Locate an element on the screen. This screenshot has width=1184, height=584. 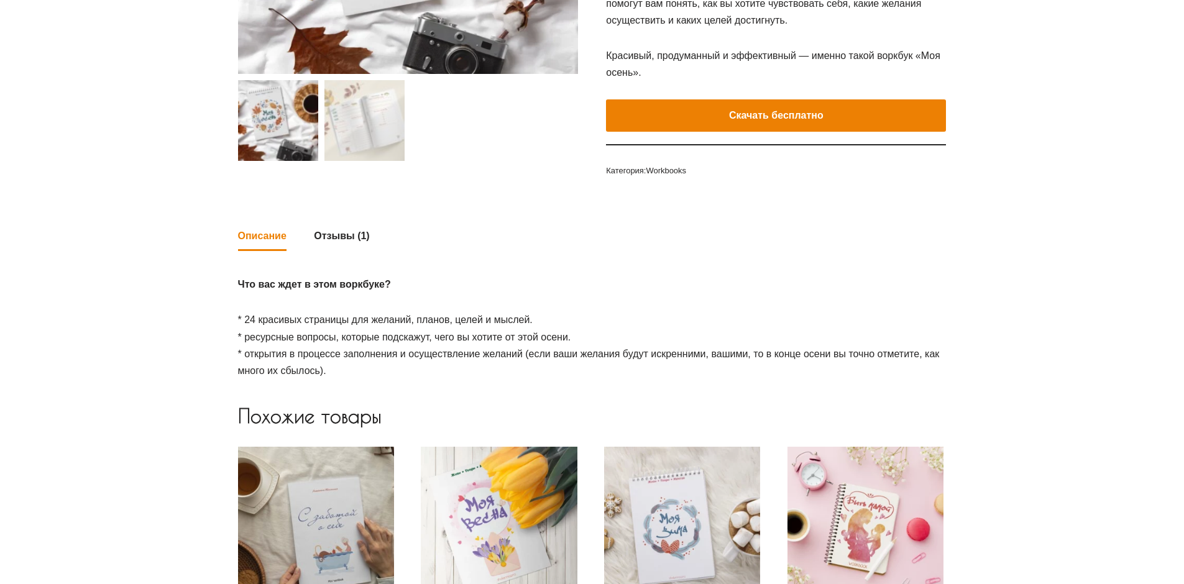
a: Описание is located at coordinates (262, 235).